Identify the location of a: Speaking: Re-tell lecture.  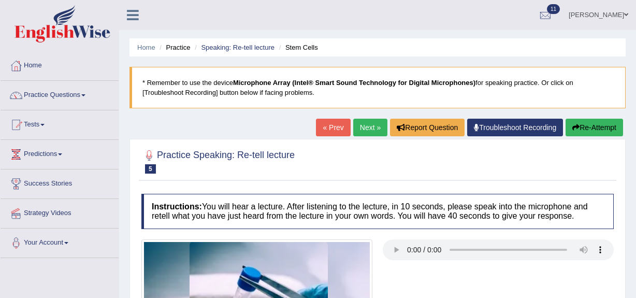
(238, 47).